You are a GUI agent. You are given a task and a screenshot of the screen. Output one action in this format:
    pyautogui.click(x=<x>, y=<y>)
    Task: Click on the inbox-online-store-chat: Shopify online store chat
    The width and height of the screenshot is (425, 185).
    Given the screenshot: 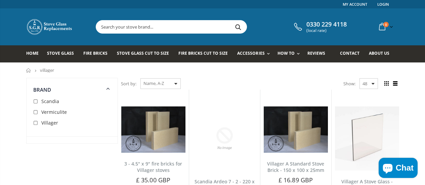 What is the action you would take?
    pyautogui.click(x=398, y=168)
    